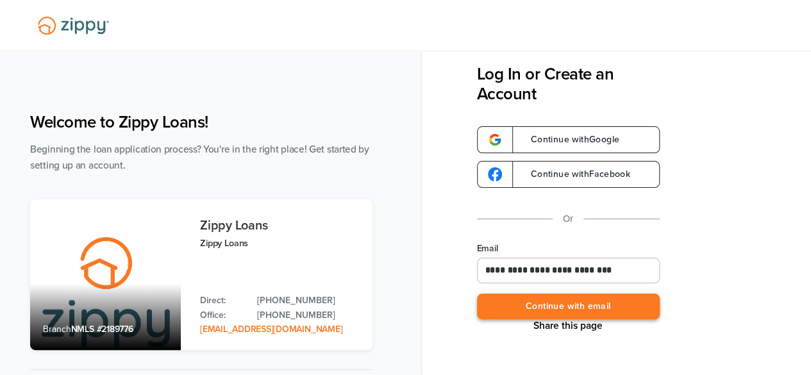  What do you see at coordinates (73, 26) in the screenshot?
I see `img: Lender Logo` at bounding box center [73, 26].